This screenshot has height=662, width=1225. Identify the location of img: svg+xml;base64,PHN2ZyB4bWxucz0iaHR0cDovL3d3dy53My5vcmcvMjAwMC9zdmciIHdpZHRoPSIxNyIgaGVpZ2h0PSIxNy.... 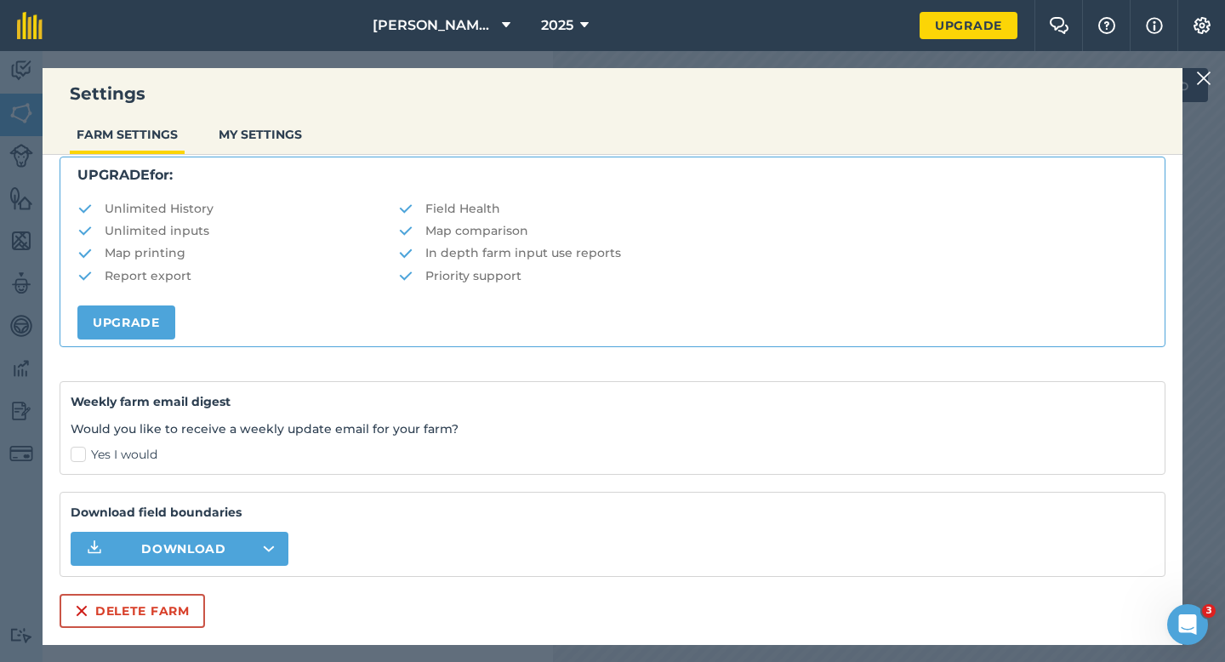
(1154, 26).